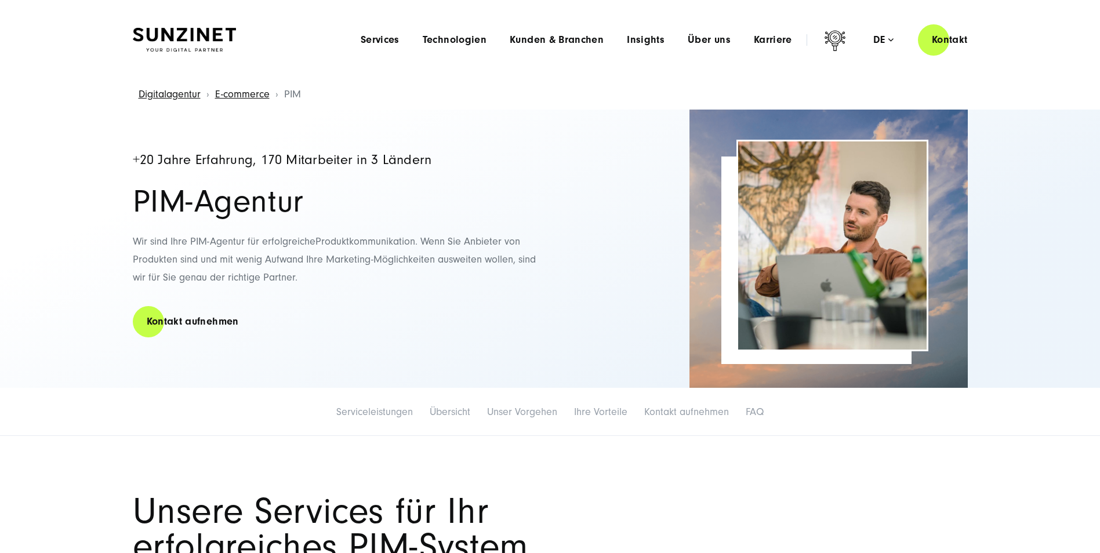  What do you see at coordinates (455, 40) in the screenshot?
I see `span: Technologien` at bounding box center [455, 40].